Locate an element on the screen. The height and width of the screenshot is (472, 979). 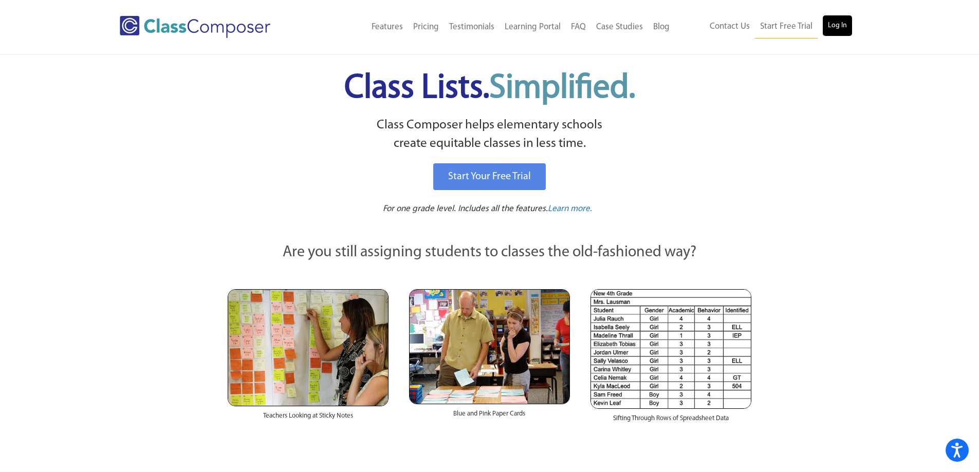
img: Teachers Looking at Sticky Notes is located at coordinates (308, 348).